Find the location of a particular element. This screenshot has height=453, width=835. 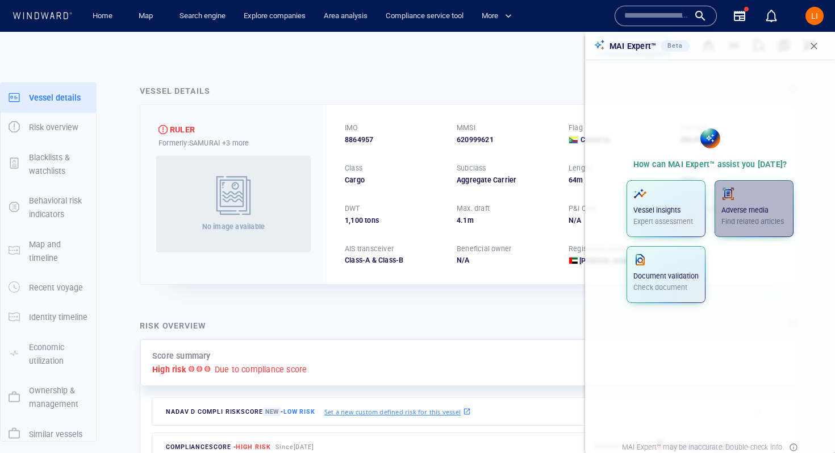

div: tooltips.createAOI is located at coordinates (619, 49).